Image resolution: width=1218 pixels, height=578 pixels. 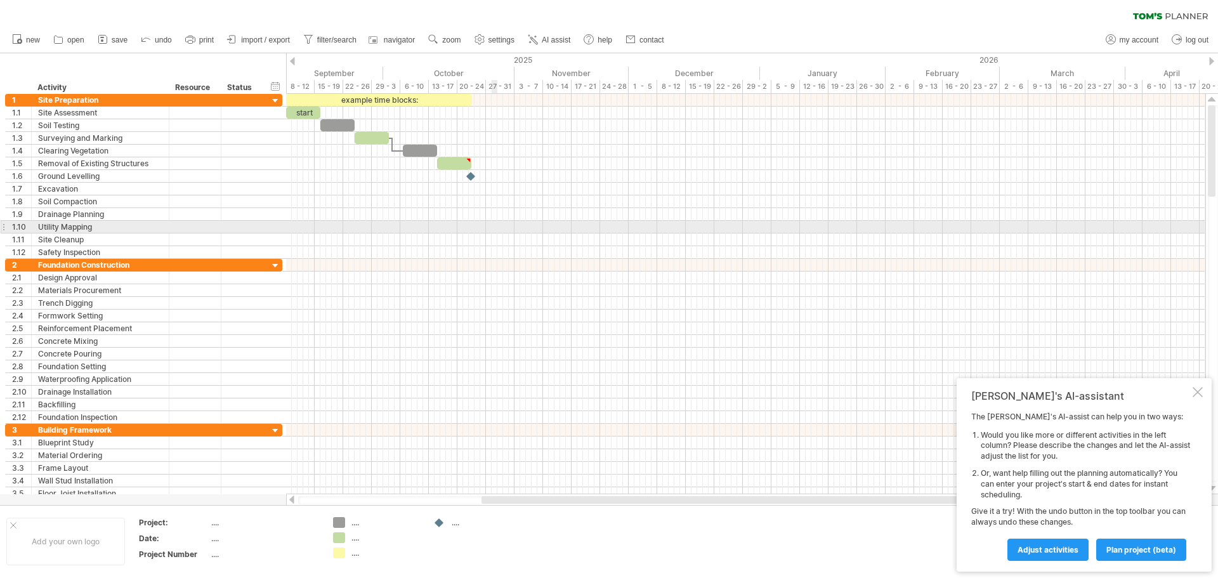 What do you see at coordinates (22, 150) in the screenshot?
I see `div: 1.4` at bounding box center [22, 150].